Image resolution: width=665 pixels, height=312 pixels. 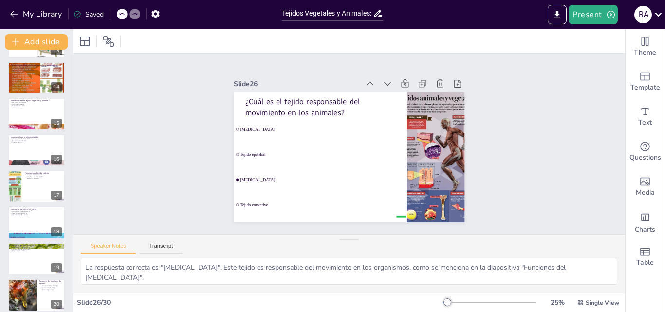 What do you see at coordinates (645, 82) in the screenshot?
I see `div: Add ready made slides` at bounding box center [645, 82].